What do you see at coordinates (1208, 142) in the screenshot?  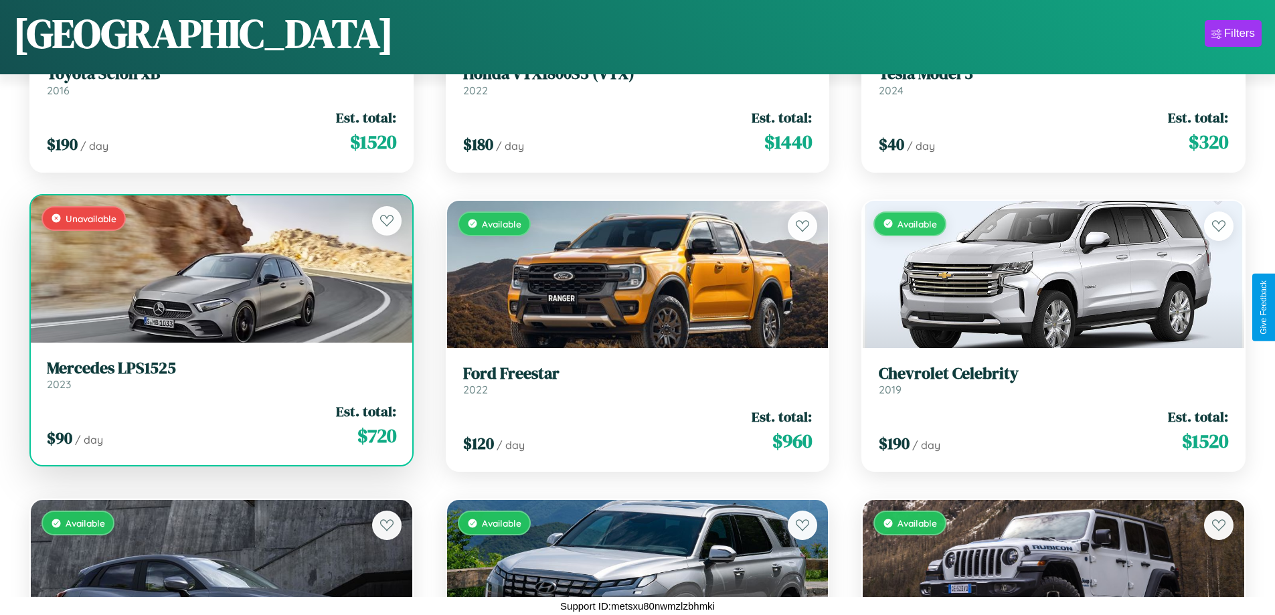 I see `span: $ 320` at bounding box center [1208, 142].